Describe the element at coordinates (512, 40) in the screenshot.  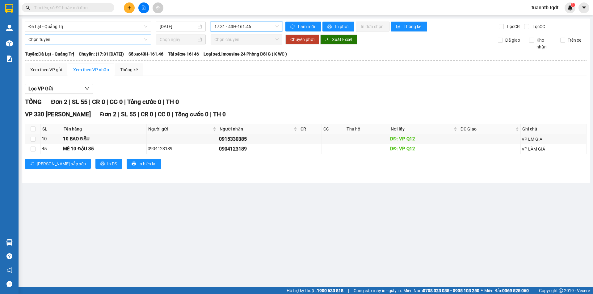
I see `span: Đã giao` at that location.